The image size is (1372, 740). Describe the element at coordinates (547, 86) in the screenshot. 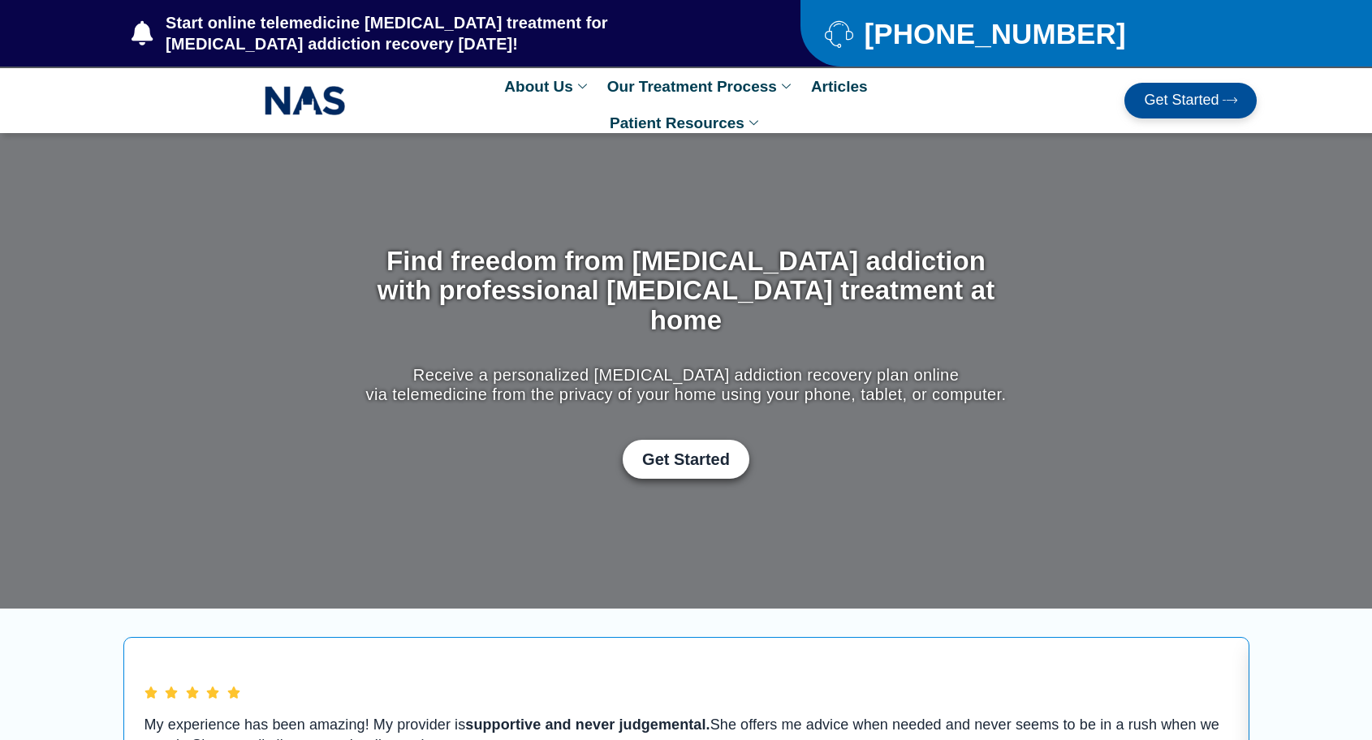

I see `a: About Us` at that location.